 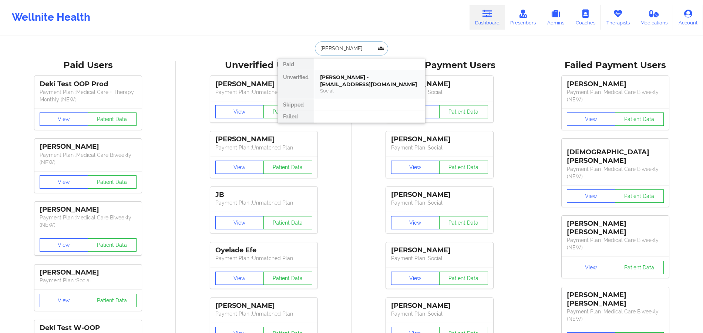 I want to click on div: Social, so click(x=369, y=91).